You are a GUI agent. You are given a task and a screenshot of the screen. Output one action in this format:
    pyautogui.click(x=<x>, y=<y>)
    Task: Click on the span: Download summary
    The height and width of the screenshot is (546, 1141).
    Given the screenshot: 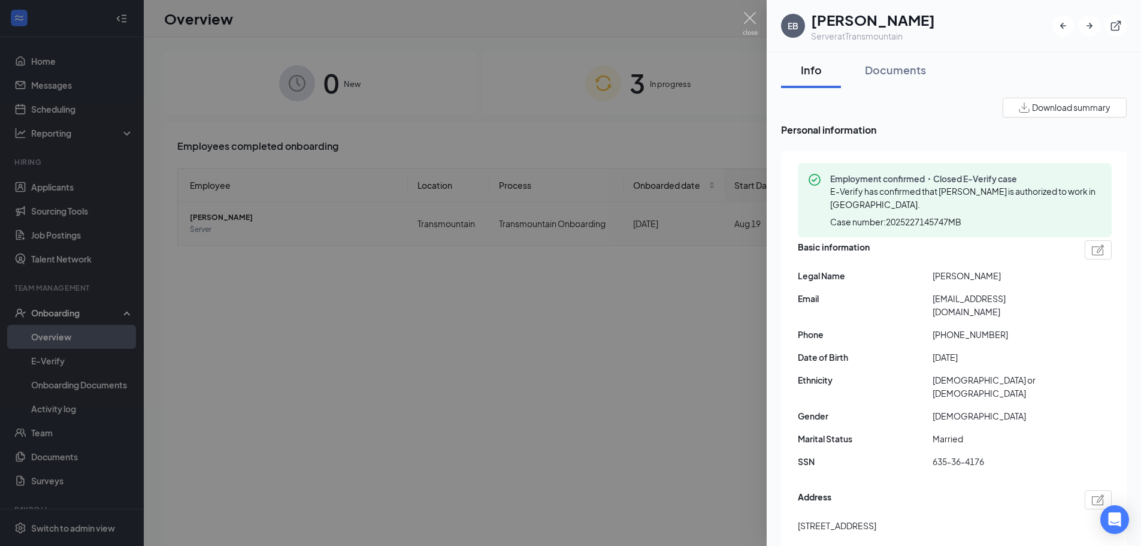 What is the action you would take?
    pyautogui.click(x=1071, y=107)
    